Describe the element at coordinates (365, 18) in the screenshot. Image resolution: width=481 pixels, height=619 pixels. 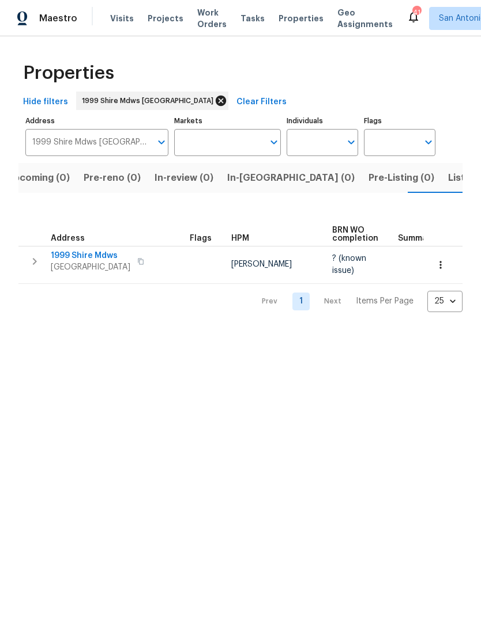
I see `span: Geo Assignments` at that location.